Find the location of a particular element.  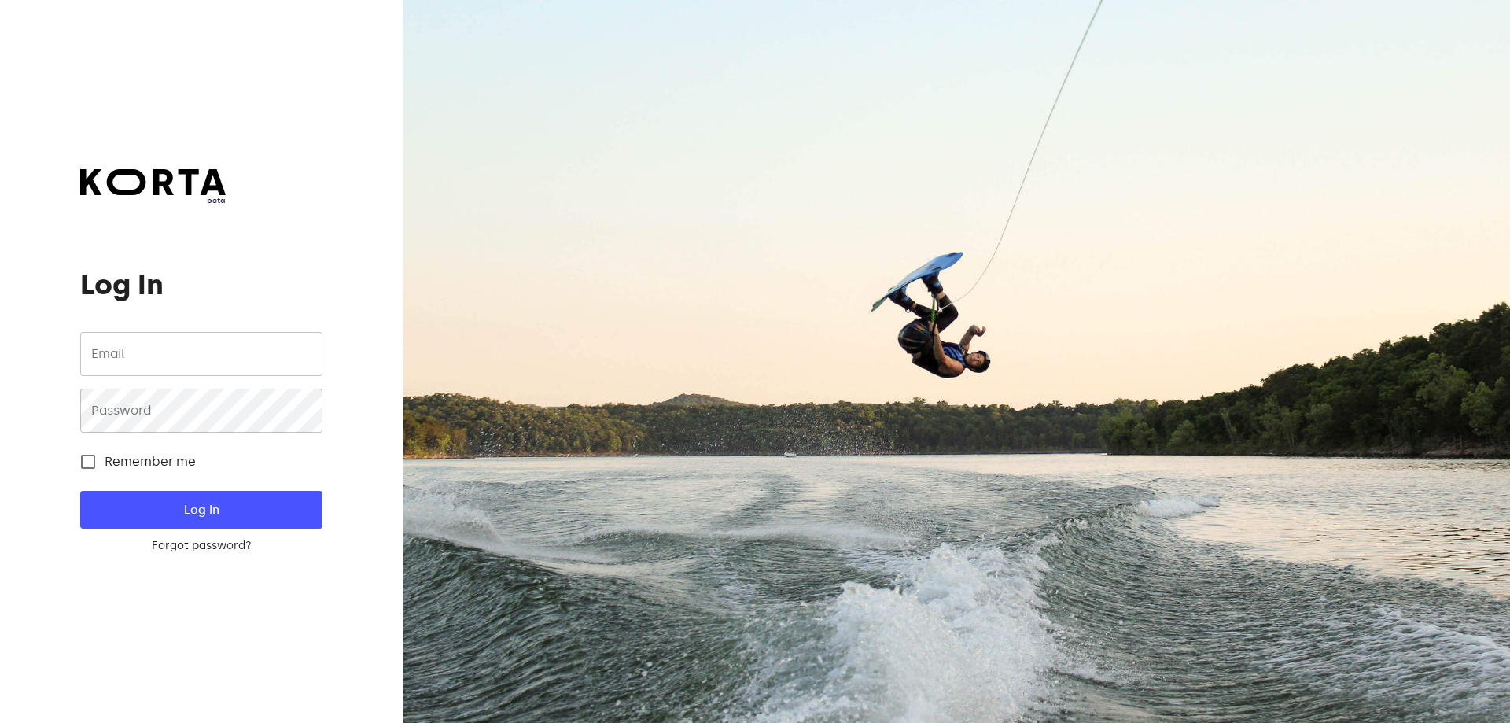

span: Remember me is located at coordinates (150, 462).